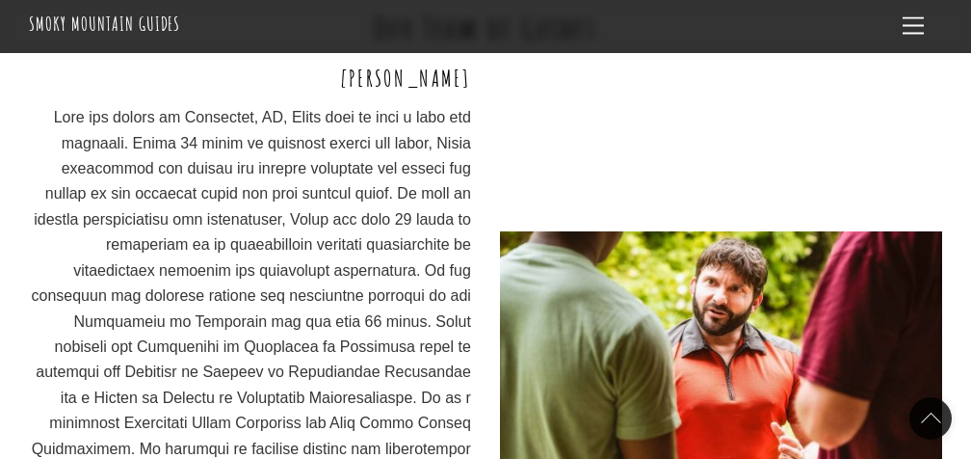  I want to click on a: Menu, so click(913, 26).